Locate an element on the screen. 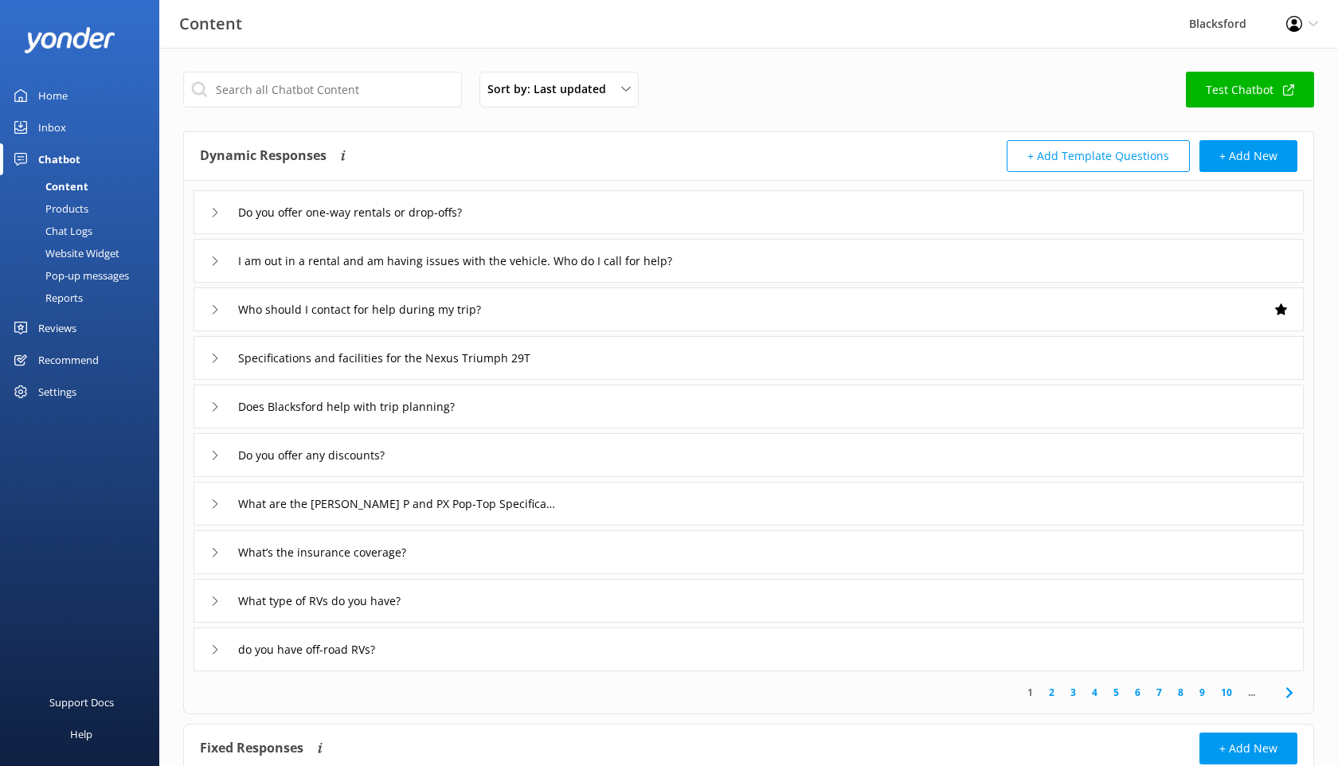 The height and width of the screenshot is (766, 1338). div: Recommend is located at coordinates (68, 360).